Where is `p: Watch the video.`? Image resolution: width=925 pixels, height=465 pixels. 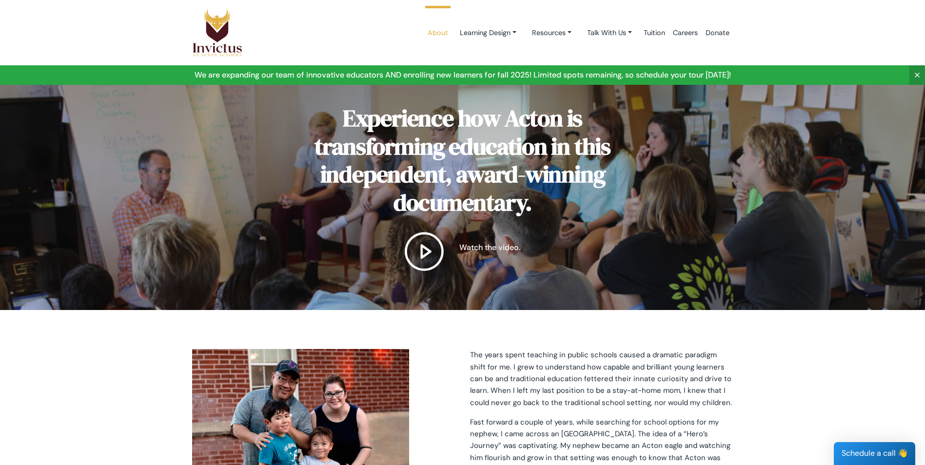
p: Watch the video. is located at coordinates (490, 248).